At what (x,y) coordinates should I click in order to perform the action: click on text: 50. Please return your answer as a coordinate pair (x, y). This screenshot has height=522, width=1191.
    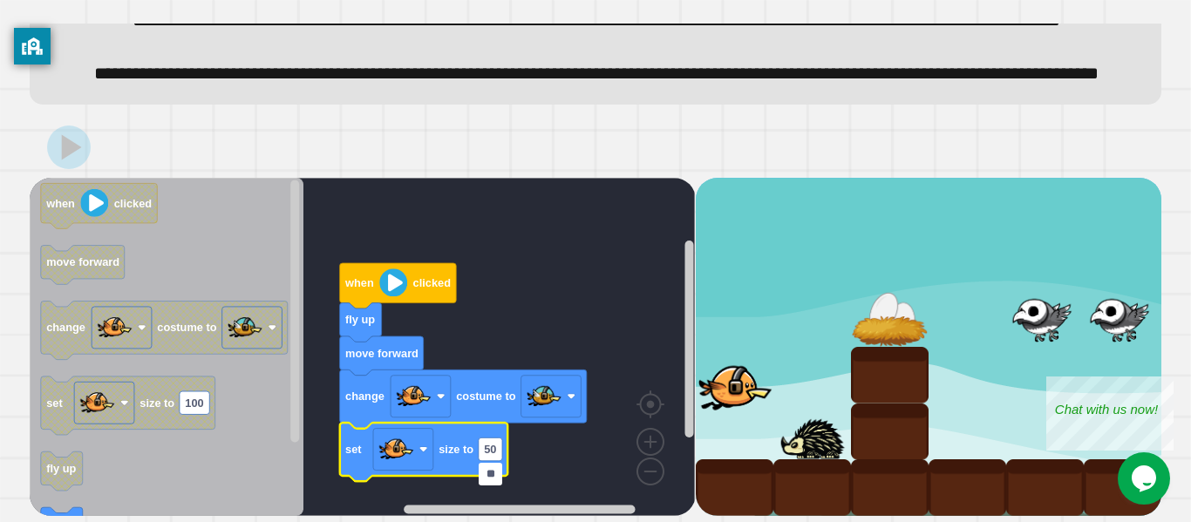
    Looking at the image, I should click on (490, 449).